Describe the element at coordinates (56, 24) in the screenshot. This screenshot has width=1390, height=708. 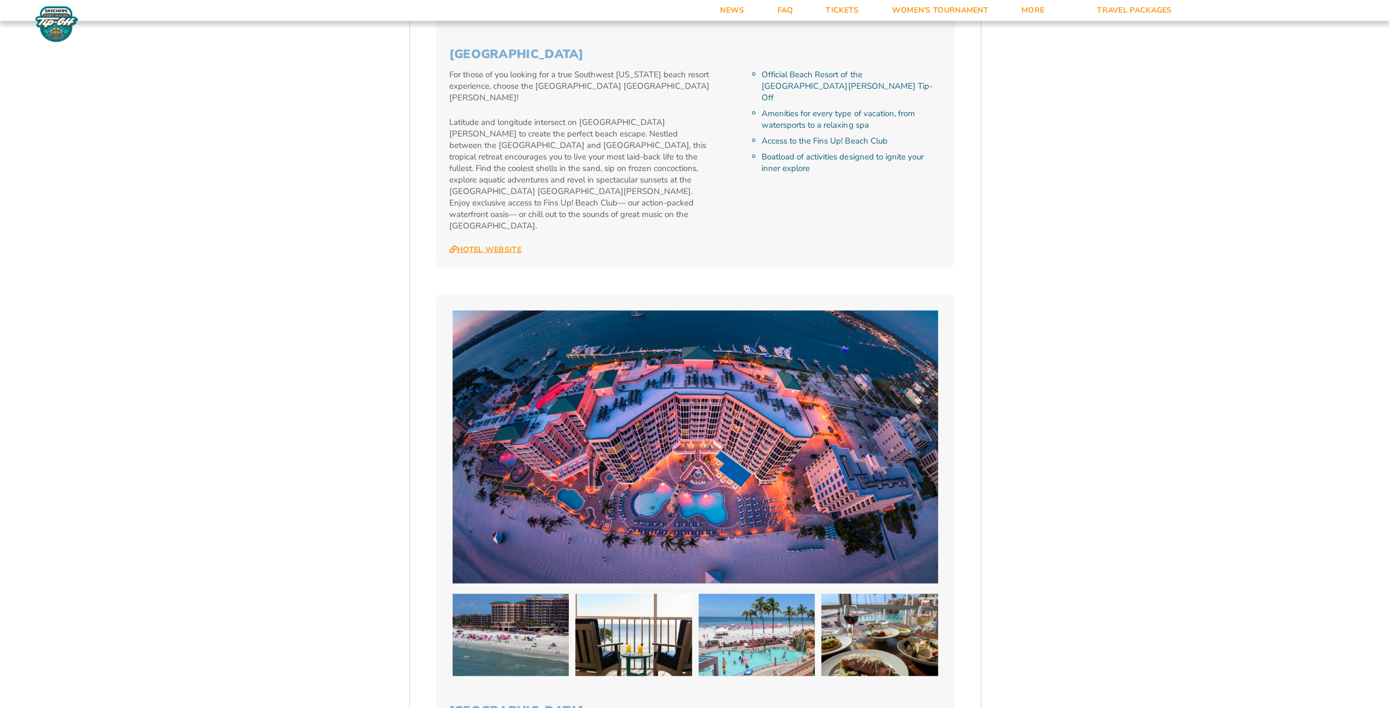
I see `img: Fort Myers Tip-Off` at that location.